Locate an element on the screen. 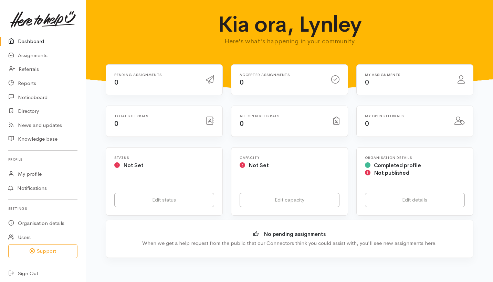 The width and height of the screenshot is (493, 282). h6: Capacity is located at coordinates (290, 158).